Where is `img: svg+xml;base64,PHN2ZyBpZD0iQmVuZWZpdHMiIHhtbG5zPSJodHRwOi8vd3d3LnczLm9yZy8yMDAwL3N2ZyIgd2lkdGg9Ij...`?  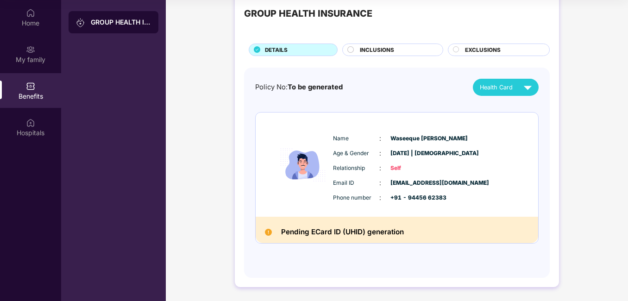 img: svg+xml;base64,PHN2ZyBpZD0iQmVuZWZpdHMiIHhtbG5zPSJodHRwOi8vd3d3LnczLm9yZy8yMDAwL3N2ZyIgd2lkdGg9Ij... is located at coordinates (31, 86).